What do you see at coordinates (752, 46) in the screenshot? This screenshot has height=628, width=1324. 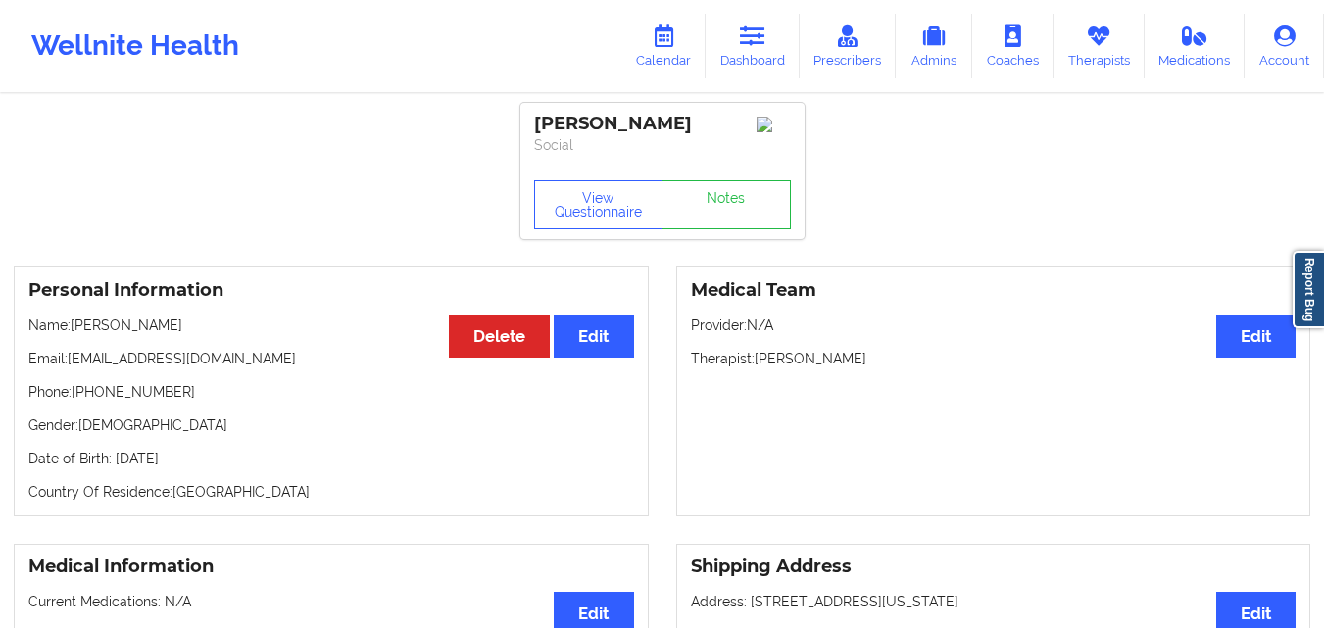 I see `a: Dashboard` at bounding box center [752, 46].